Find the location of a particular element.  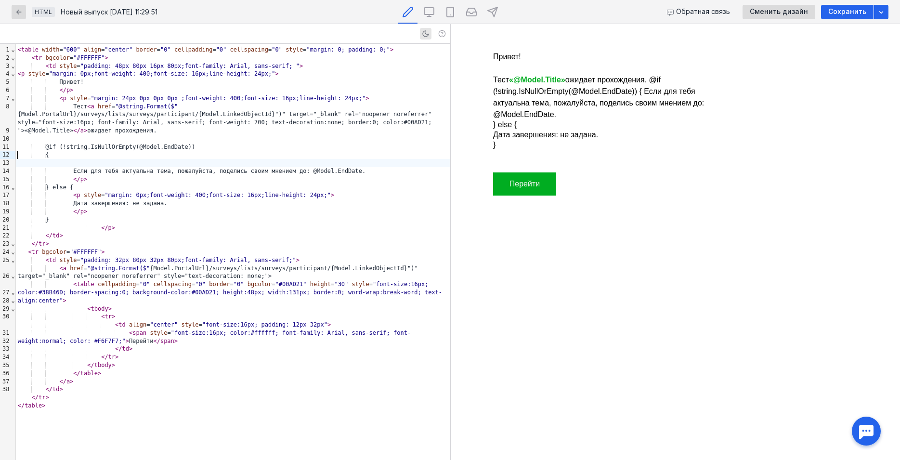

div: = Перейти is located at coordinates (233, 337).